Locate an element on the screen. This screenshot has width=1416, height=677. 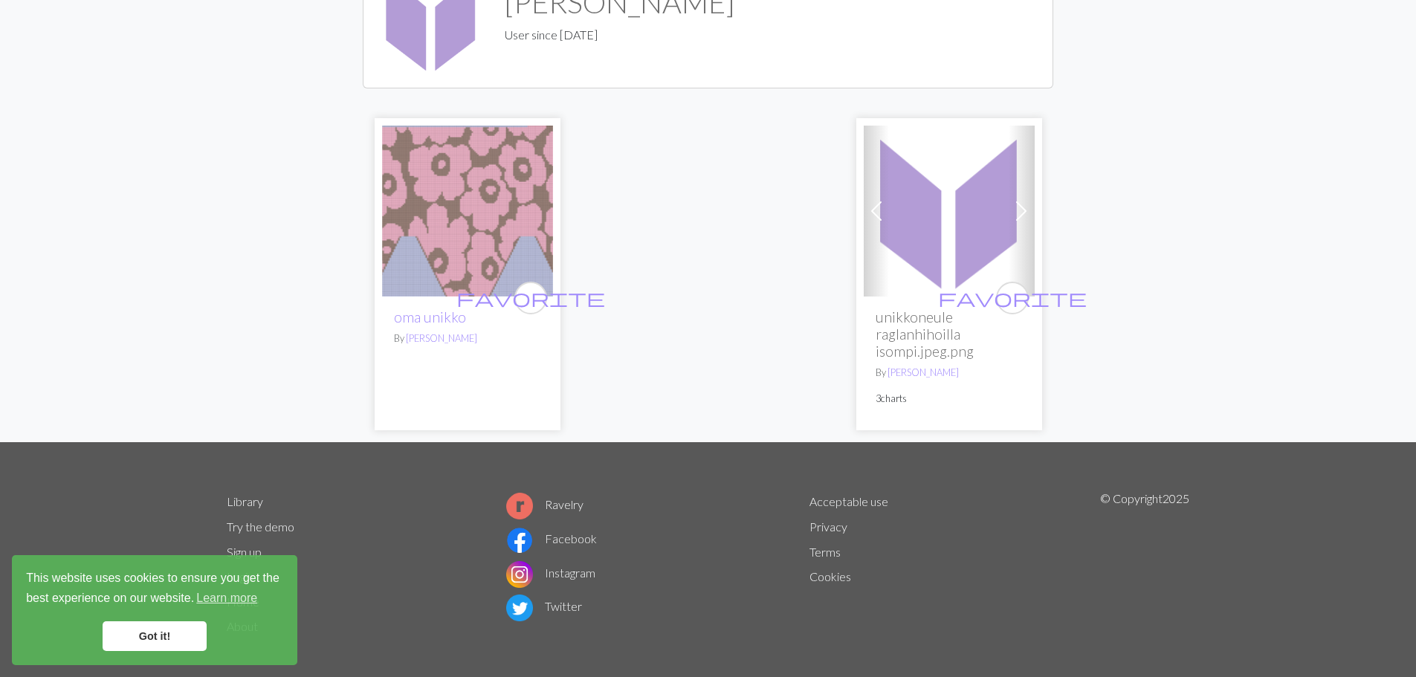
a: Terms is located at coordinates (825, 552).